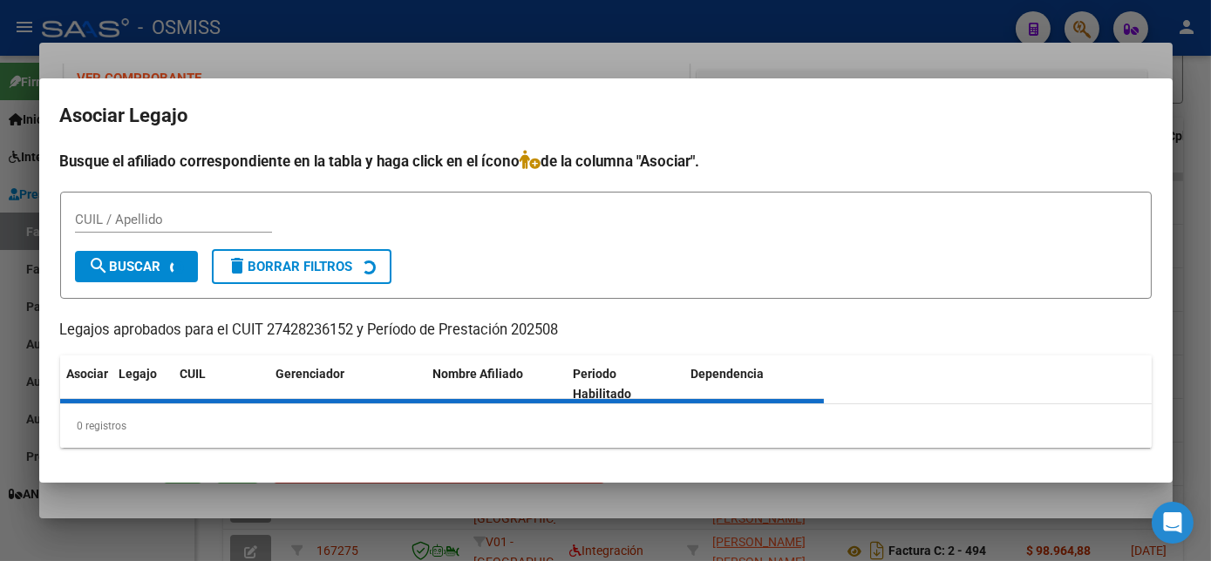 This screenshot has width=1211, height=561. What do you see at coordinates (479, 374) in the screenshot?
I see `span: Nombre Afiliado` at bounding box center [479, 374].